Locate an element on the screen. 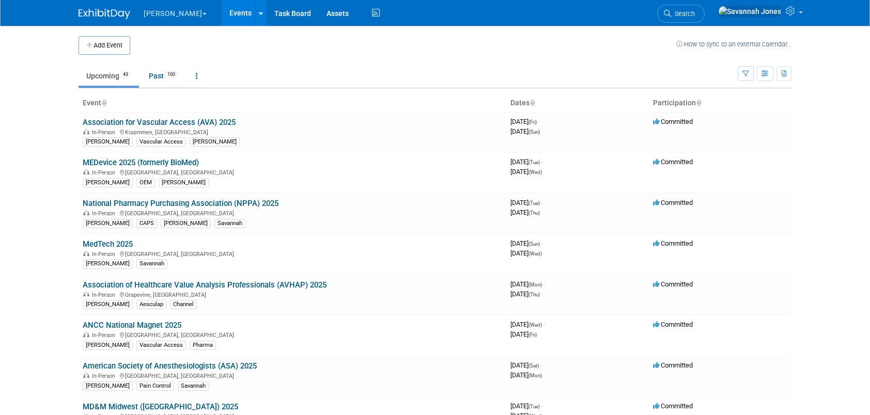  span: 43 is located at coordinates (126, 74).